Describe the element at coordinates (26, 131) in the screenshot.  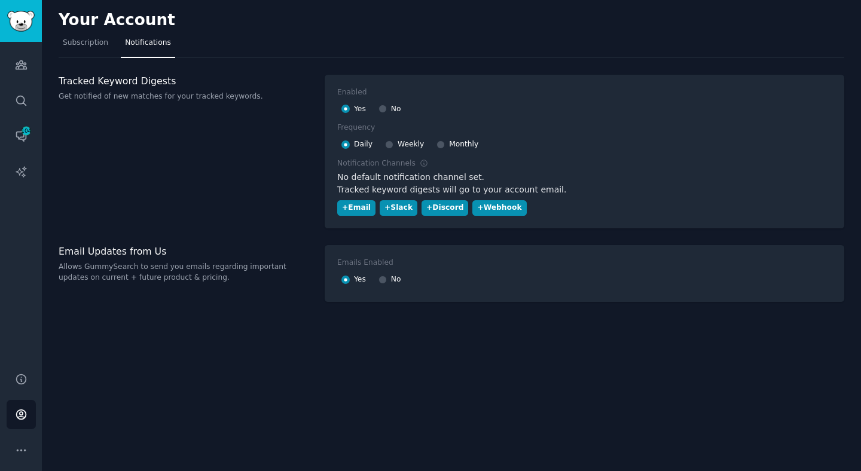
I see `span: 104` at that location.